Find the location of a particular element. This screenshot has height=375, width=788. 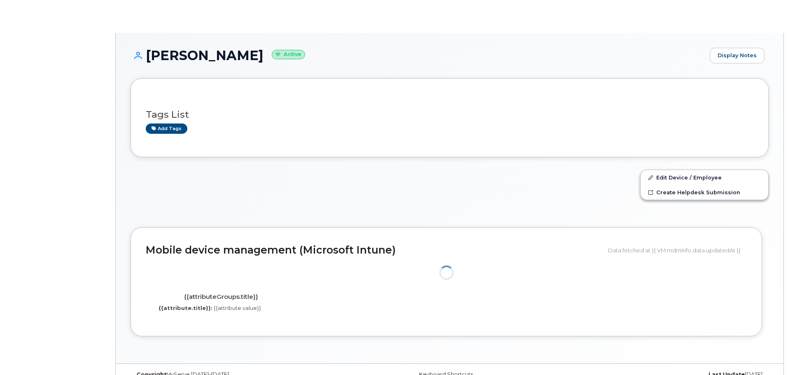

h2: Mobile device management (Microsoft Intune) is located at coordinates (374, 250).